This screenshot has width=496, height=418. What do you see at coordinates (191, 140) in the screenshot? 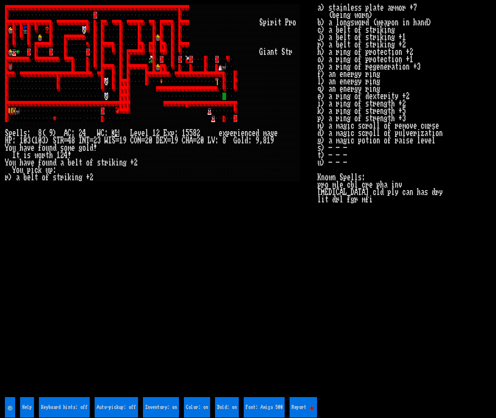
I see `div: A` at bounding box center [191, 140].